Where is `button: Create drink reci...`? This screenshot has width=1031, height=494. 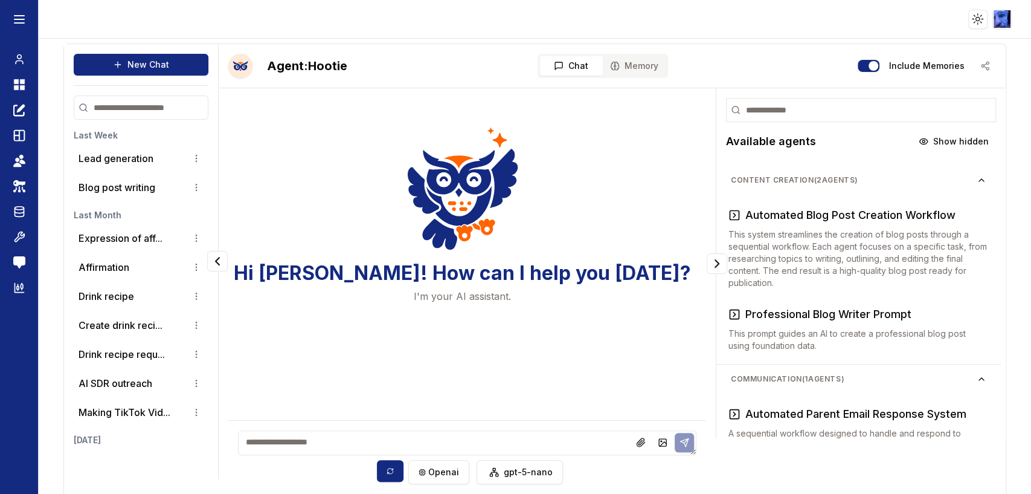
button: Create drink reci... is located at coordinates (120, 325).